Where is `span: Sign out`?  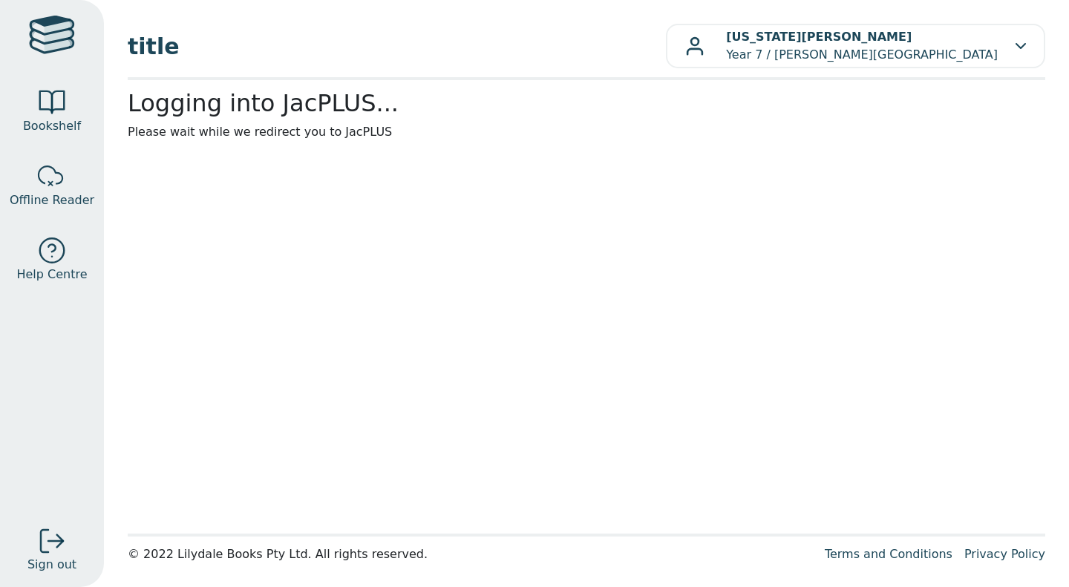 span: Sign out is located at coordinates (52, 565).